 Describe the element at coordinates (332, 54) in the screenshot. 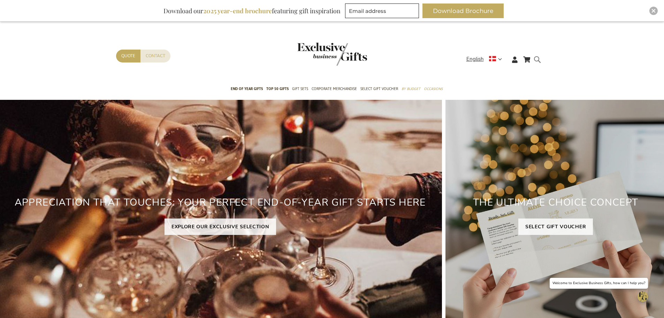

I see `img: Exclusive Business gifts logo` at that location.